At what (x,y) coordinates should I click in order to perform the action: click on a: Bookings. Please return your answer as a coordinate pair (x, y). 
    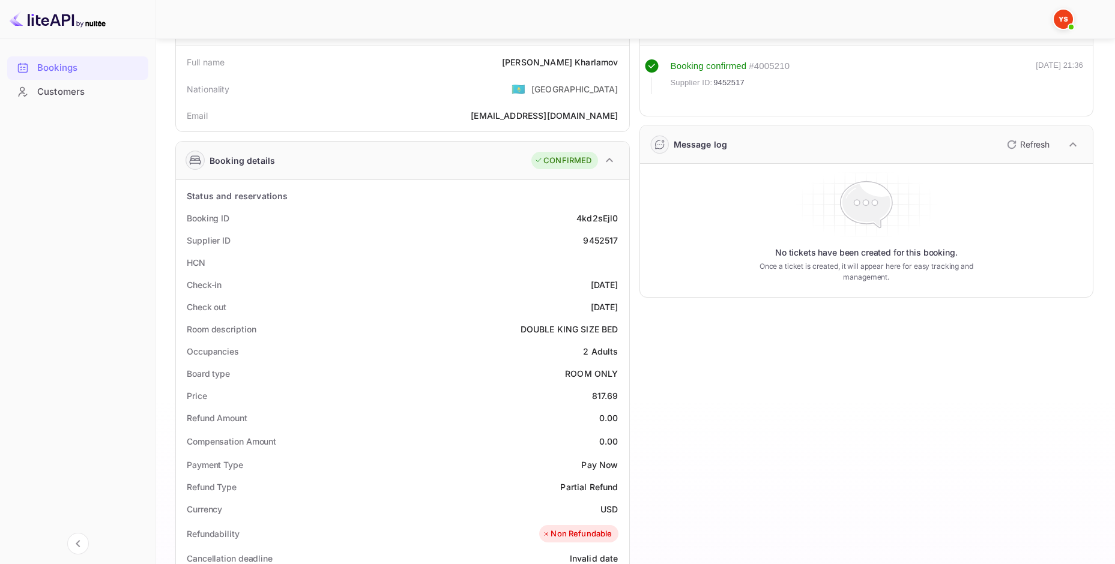
    Looking at the image, I should click on (77, 67).